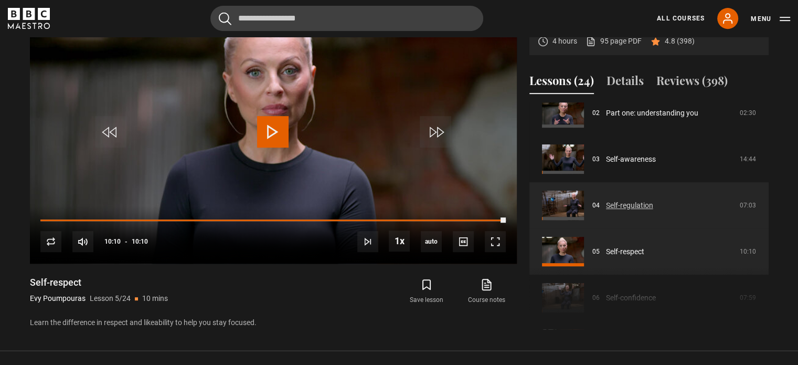  I want to click on a: Part one: understanding you, so click(652, 113).